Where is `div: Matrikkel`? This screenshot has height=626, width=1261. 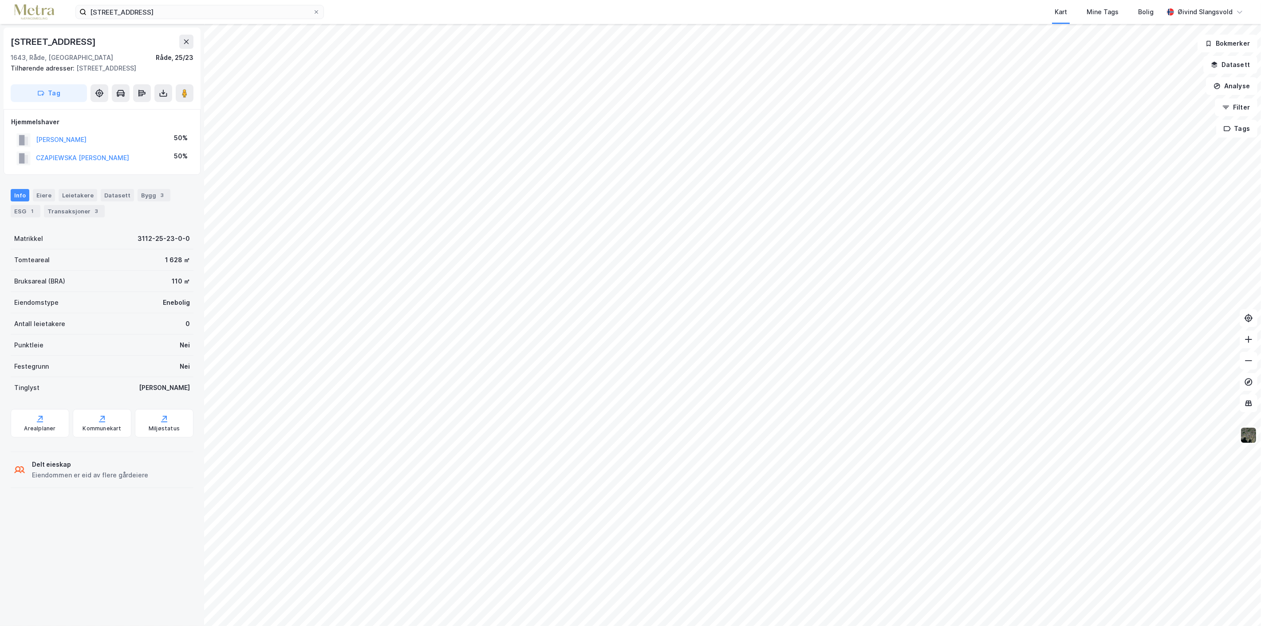
div: Matrikkel is located at coordinates (28, 239).